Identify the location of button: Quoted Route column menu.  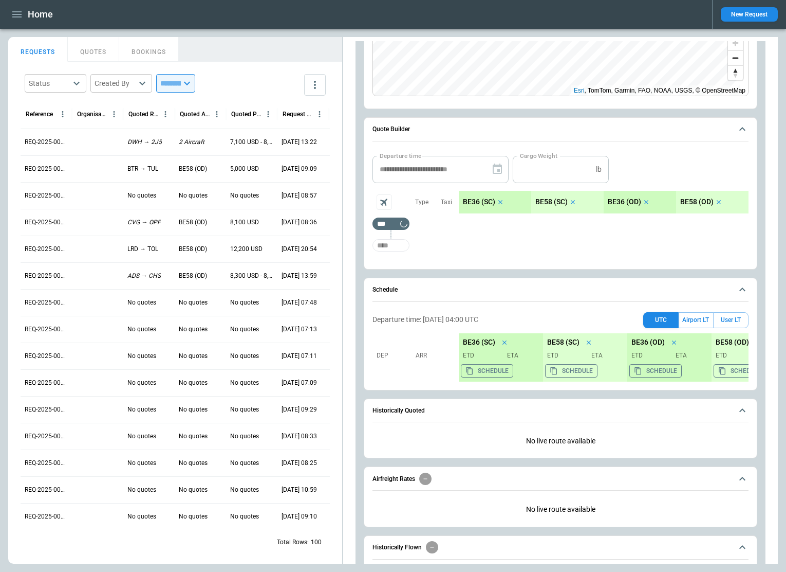
(166, 114).